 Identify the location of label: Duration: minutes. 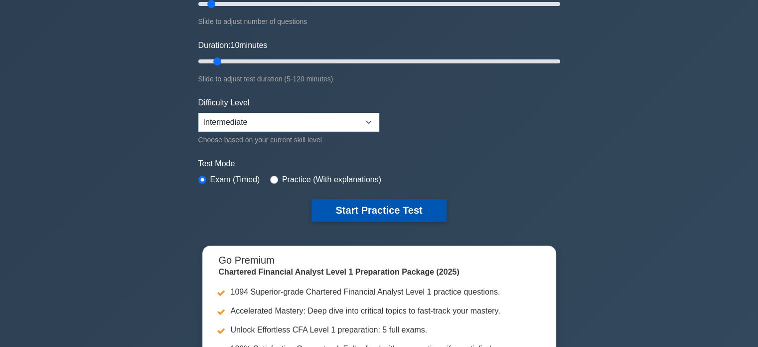
(233, 45).